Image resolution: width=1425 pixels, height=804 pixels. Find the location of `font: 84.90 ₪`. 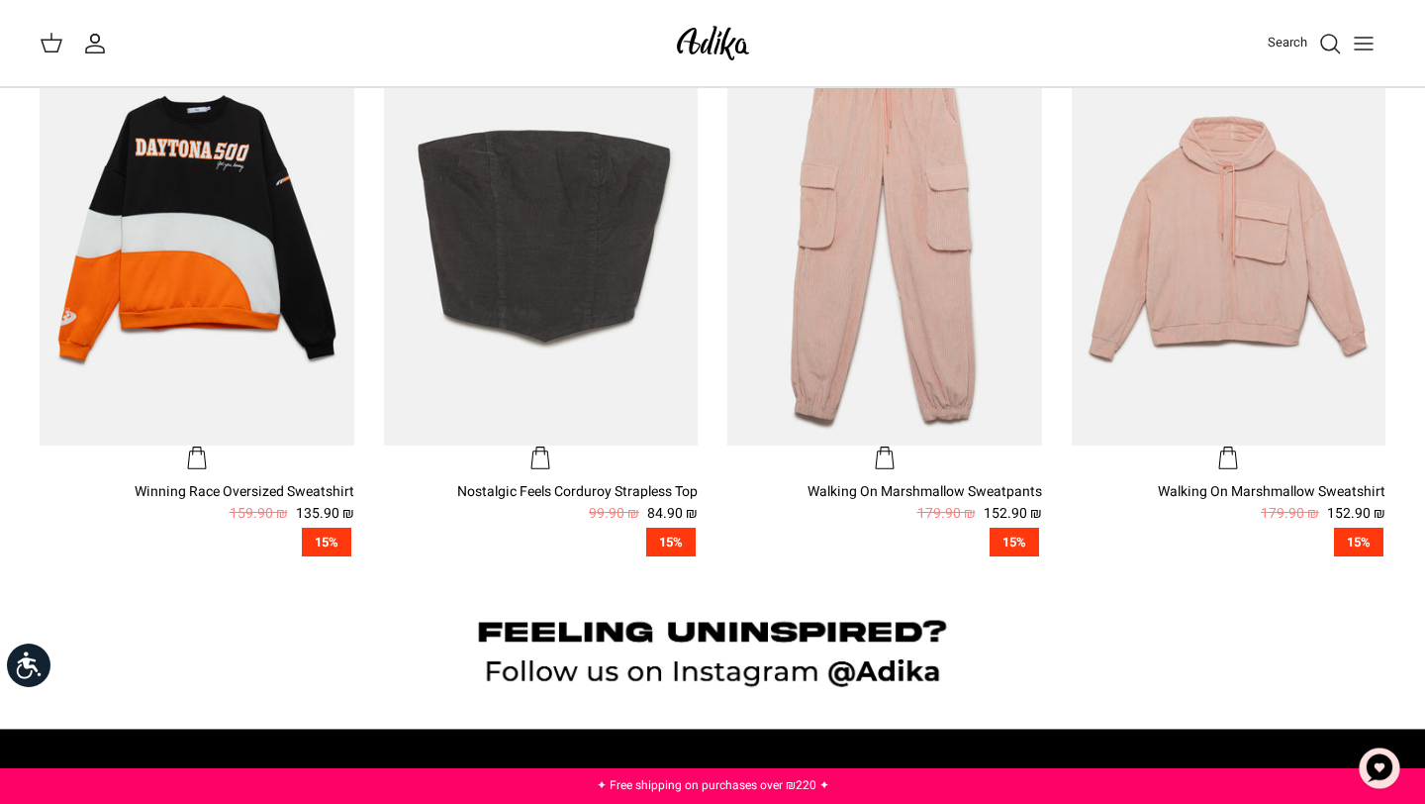

font: 84.90 ₪ is located at coordinates (672, 513).